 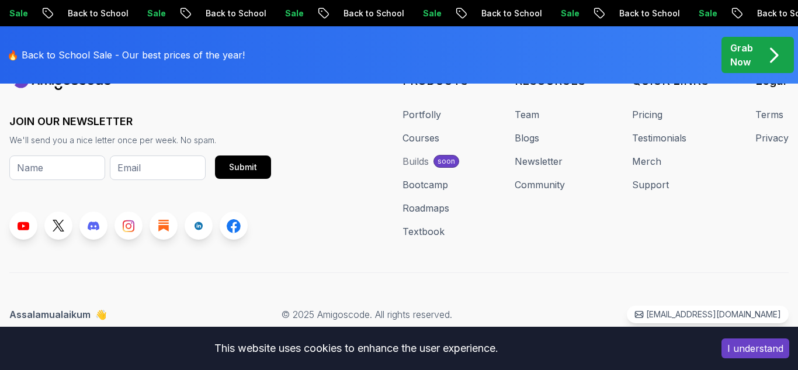 What do you see at coordinates (129, 225) in the screenshot?
I see `a: Instagram link` at bounding box center [129, 225].